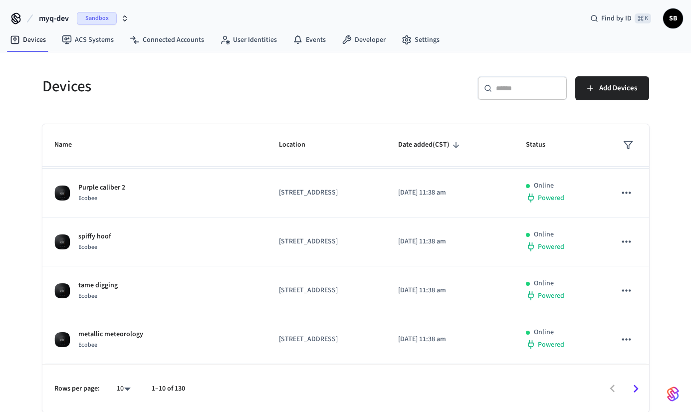 The width and height of the screenshot is (691, 412). What do you see at coordinates (124, 389) in the screenshot?
I see `div: 10` at bounding box center [124, 389].